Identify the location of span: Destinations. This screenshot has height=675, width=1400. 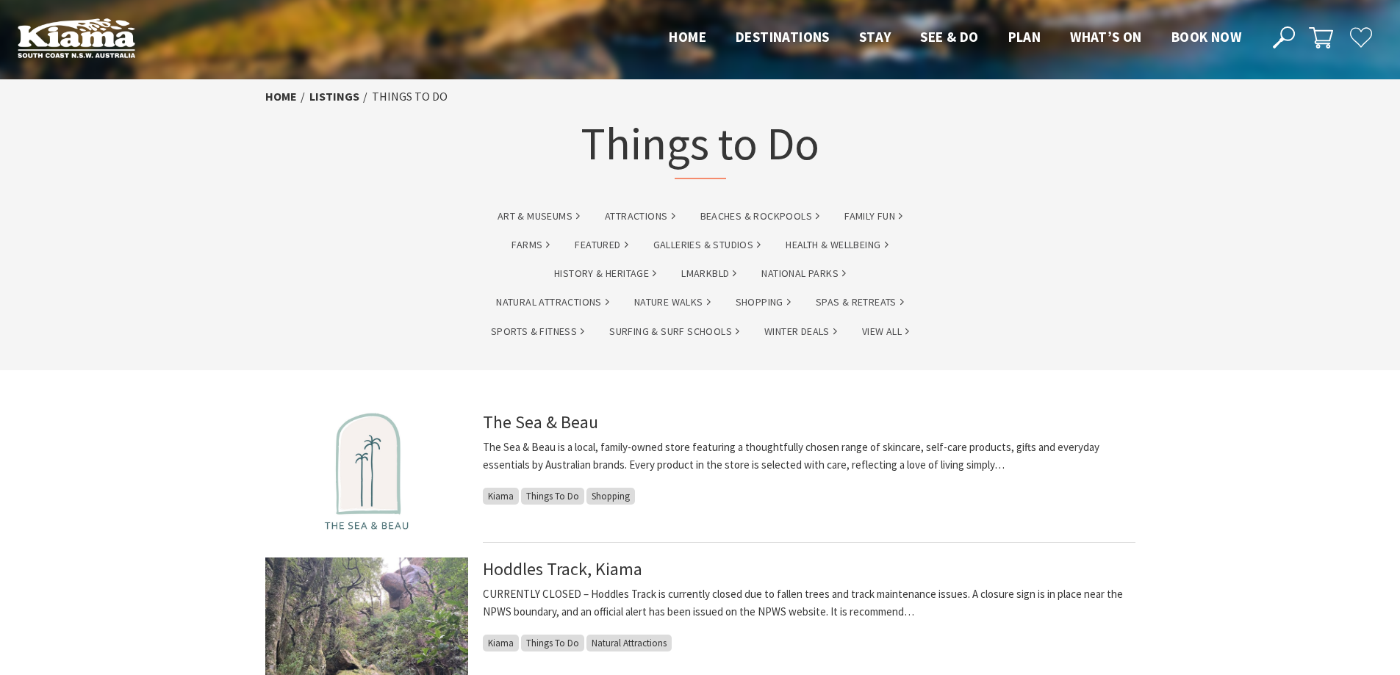
(783, 37).